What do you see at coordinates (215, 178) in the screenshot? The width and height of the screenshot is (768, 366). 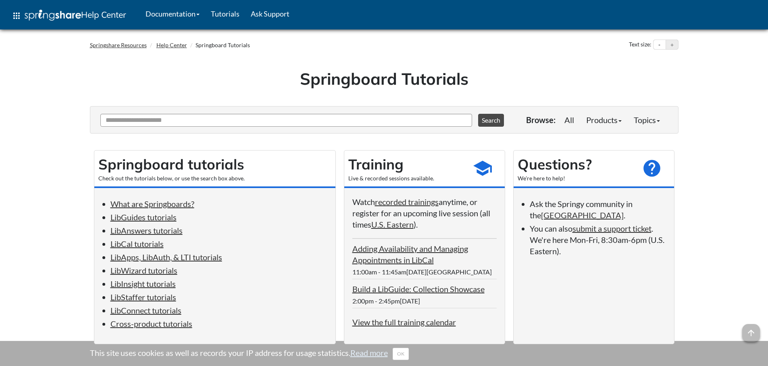 I see `div: Check out the tutorials below, or use the search box above.` at bounding box center [215, 178].